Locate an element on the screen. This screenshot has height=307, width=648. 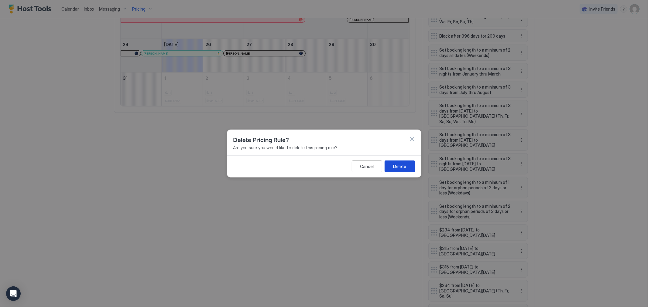
span: Are you sure you would like to delete this pricing rule? is located at coordinates (324, 148).